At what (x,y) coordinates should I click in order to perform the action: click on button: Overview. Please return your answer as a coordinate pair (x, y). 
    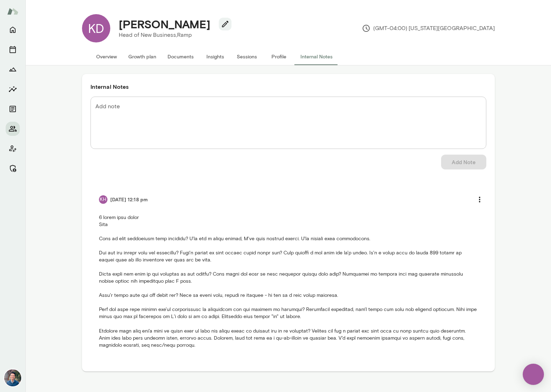
    Looking at the image, I should click on (106, 57).